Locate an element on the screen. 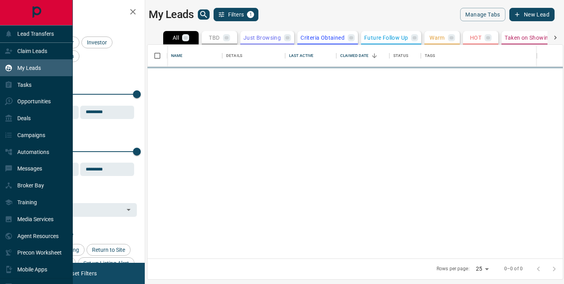 Image resolution: width=564 pixels, height=284 pixels. span: Set up Listing Alert is located at coordinates (106, 264).